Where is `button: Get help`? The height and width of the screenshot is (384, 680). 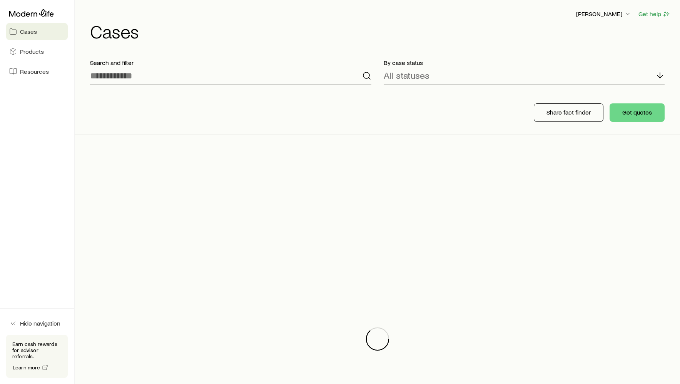
button: Get help is located at coordinates (654, 14).